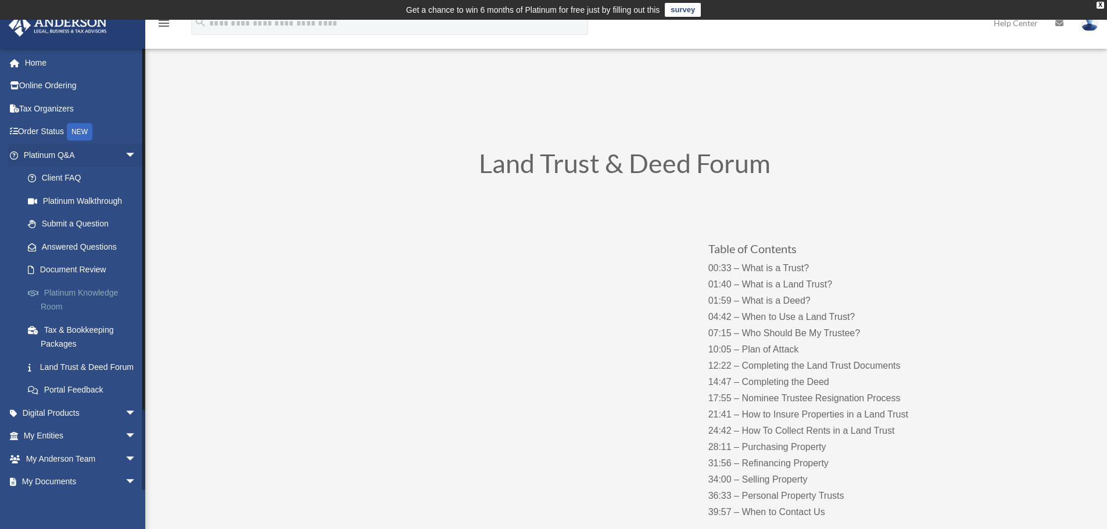  What do you see at coordinates (58, 25) in the screenshot?
I see `img: Anderson Advisors Platinum Portal` at bounding box center [58, 25].